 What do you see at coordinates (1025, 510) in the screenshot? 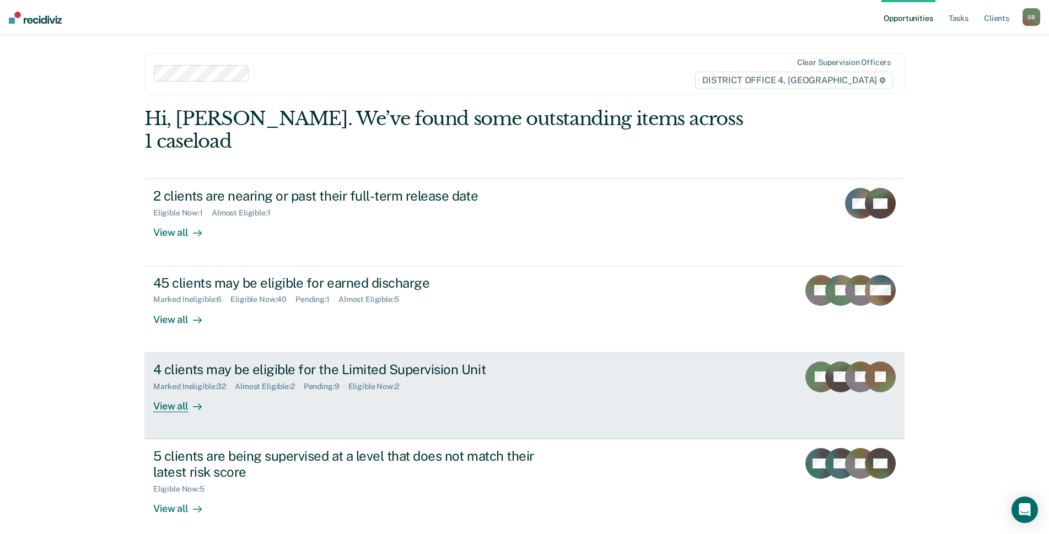
I see `div: Open Intercom Messenger` at bounding box center [1025, 510].